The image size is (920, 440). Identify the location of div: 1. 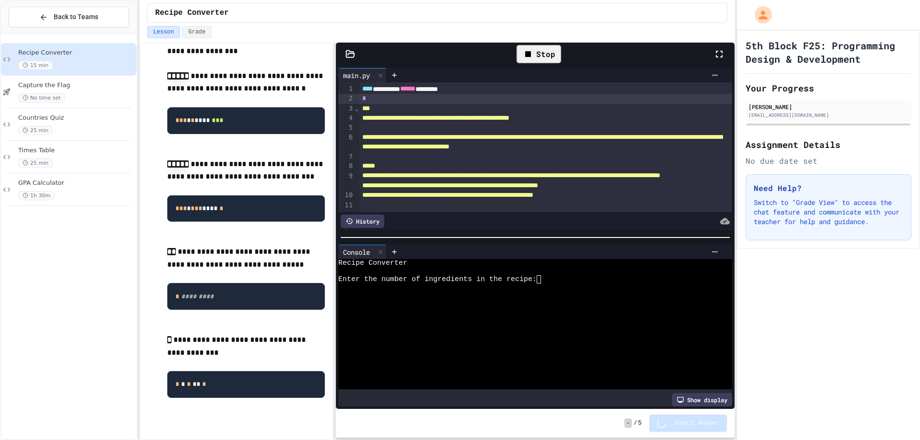
(346, 89).